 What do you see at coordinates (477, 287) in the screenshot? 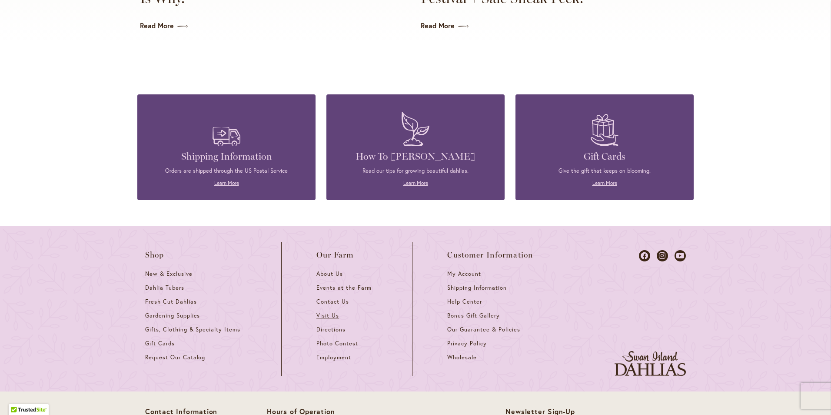
I see `span: Shipping Information` at bounding box center [477, 287].